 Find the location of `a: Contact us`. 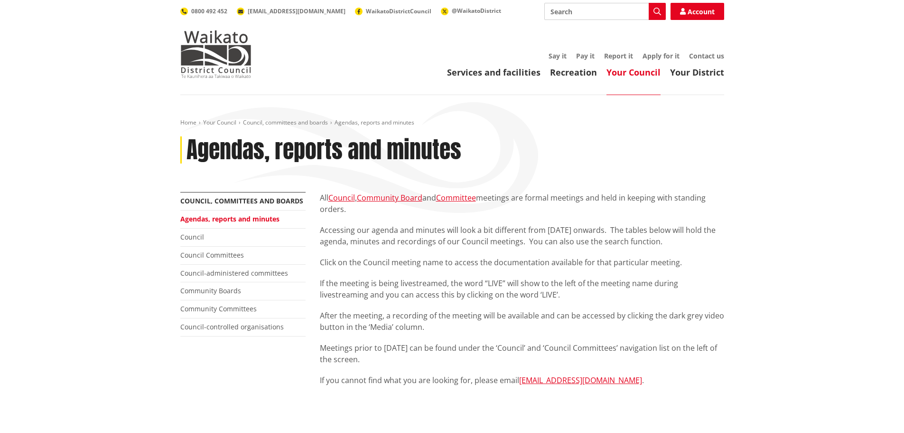

a: Contact us is located at coordinates (707, 56).